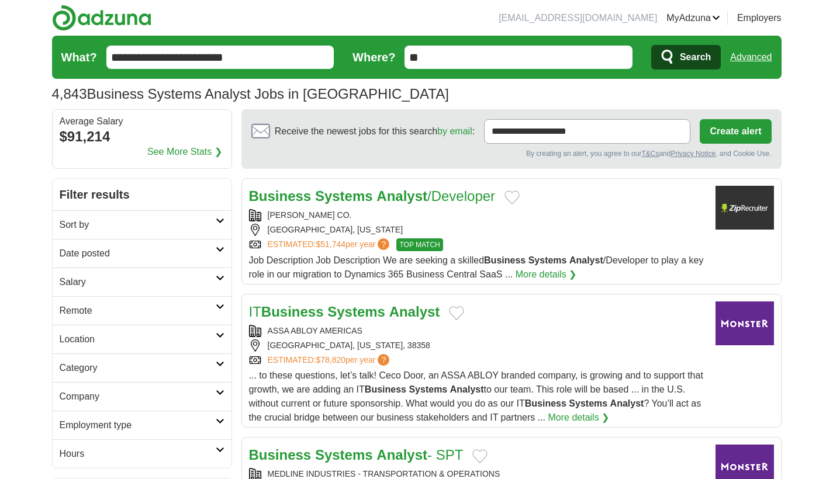 This screenshot has height=479, width=833. Describe the element at coordinates (137, 282) in the screenshot. I see `h2: Salary` at that location.